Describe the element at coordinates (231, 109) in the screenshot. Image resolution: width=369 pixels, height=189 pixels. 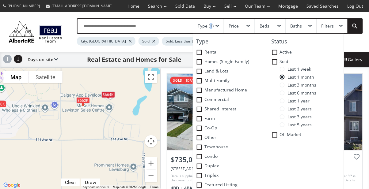
I see `label: Shared Interest` at that location.